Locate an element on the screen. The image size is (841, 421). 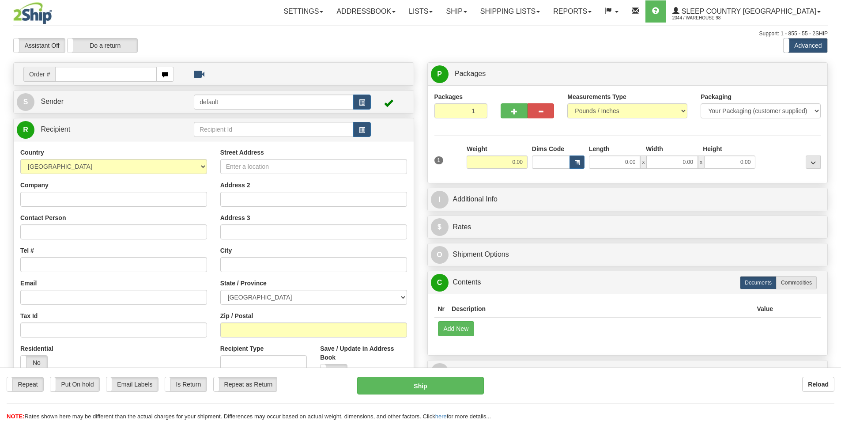
span: P is located at coordinates (440, 74).